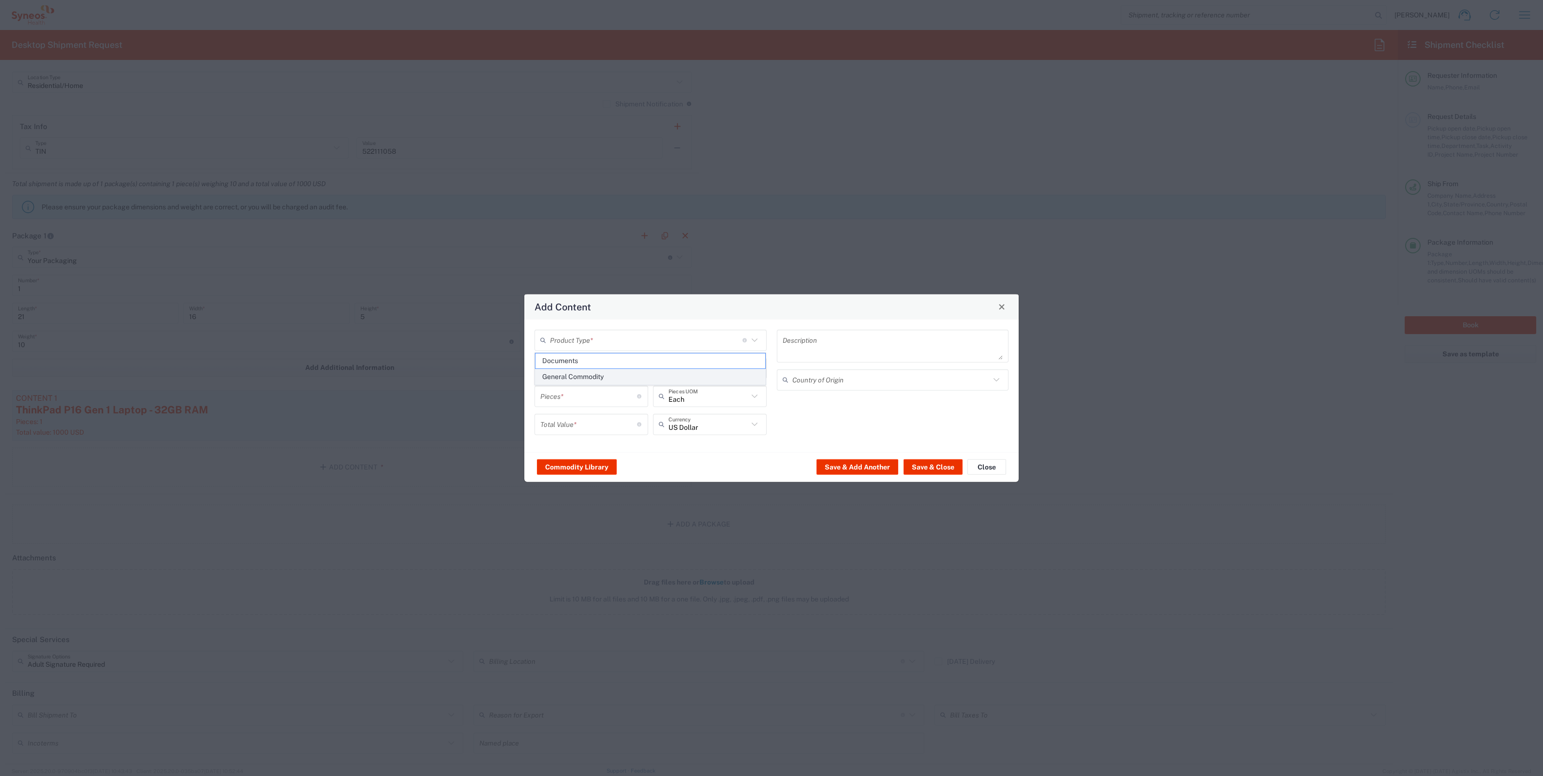 The height and width of the screenshot is (776, 1543). What do you see at coordinates (577, 467) in the screenshot?
I see `button: Commodity Library` at bounding box center [577, 467].